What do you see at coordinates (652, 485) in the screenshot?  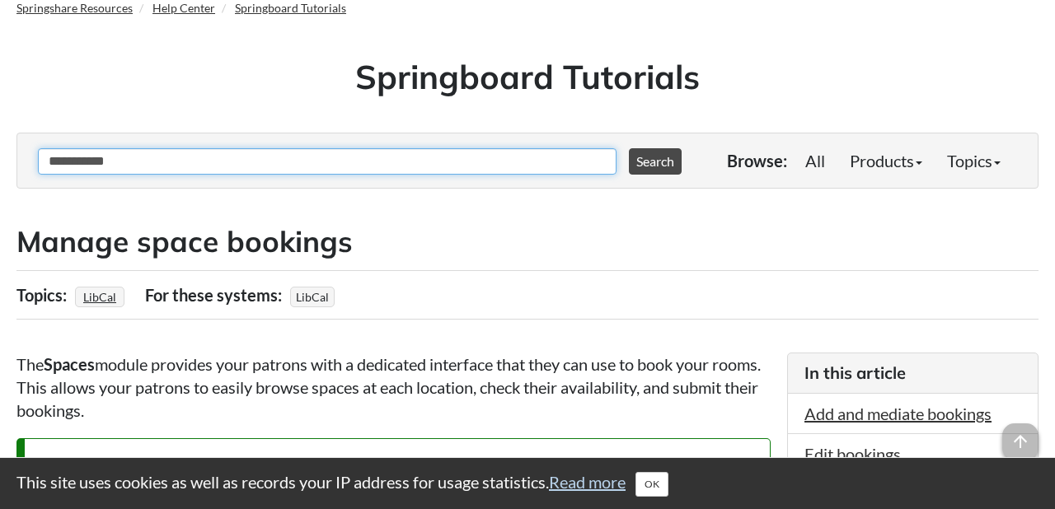 I see `button: Close` at bounding box center [652, 485].